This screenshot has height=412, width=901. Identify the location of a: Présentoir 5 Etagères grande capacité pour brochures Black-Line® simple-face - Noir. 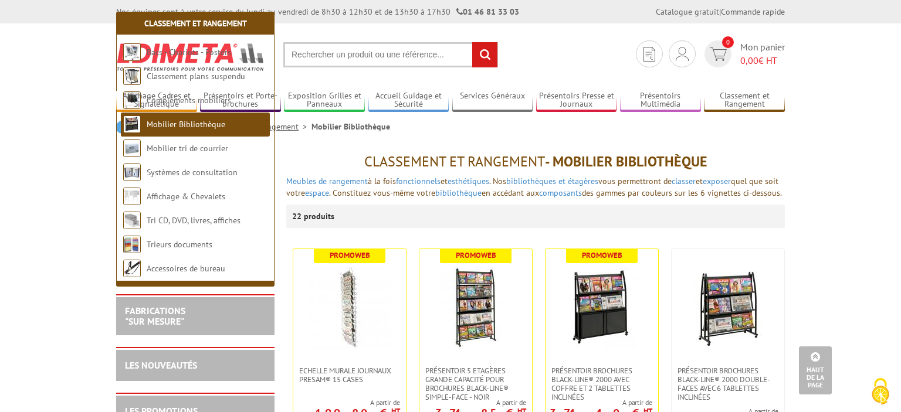
(476, 384).